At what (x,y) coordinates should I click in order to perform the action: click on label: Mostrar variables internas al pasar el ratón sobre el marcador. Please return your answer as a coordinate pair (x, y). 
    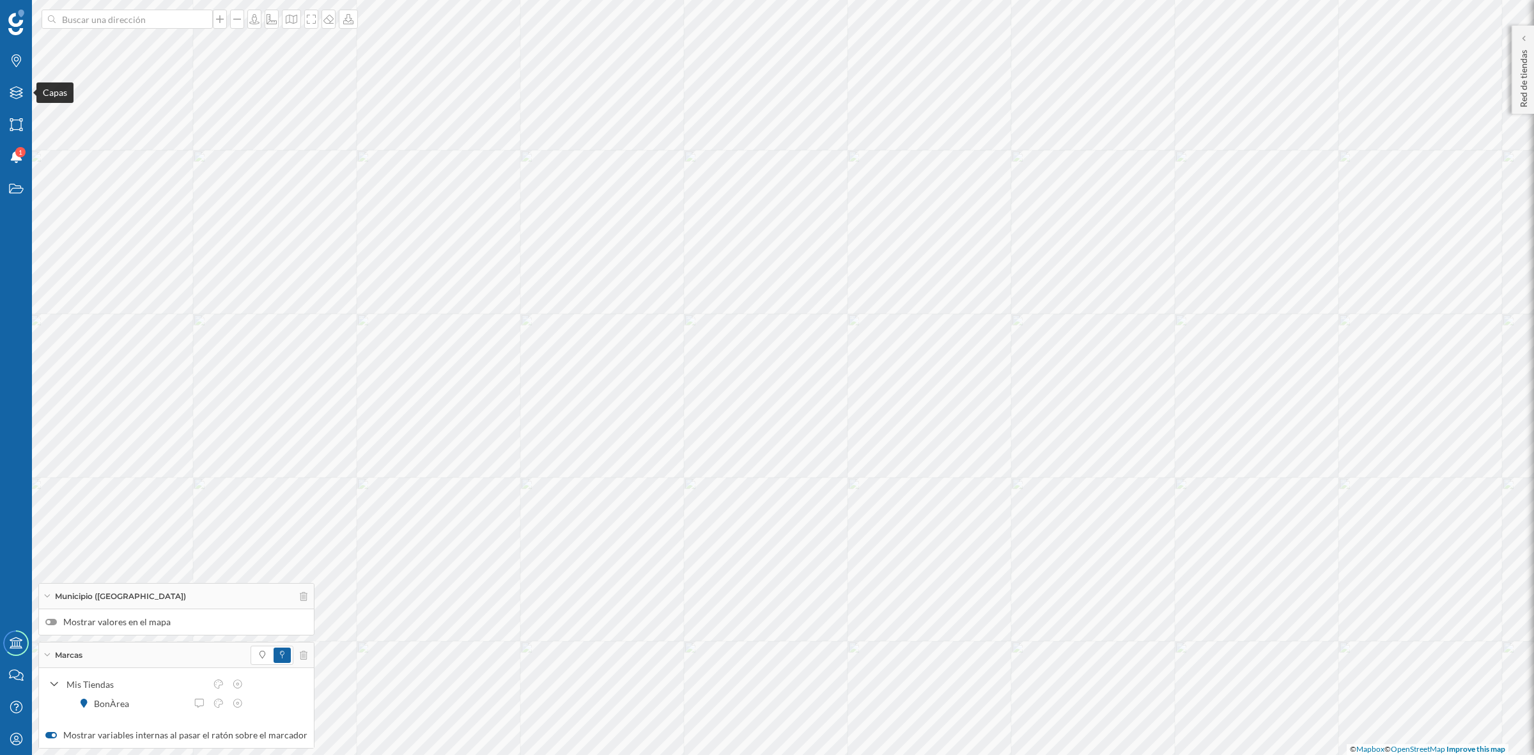
    Looking at the image, I should click on (176, 735).